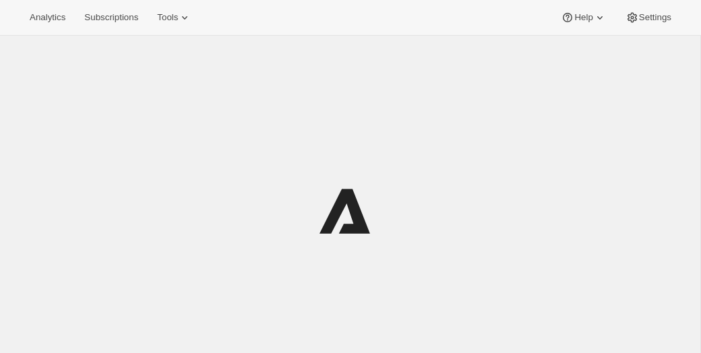  What do you see at coordinates (47, 18) in the screenshot?
I see `button: Analytics` at bounding box center [47, 18].